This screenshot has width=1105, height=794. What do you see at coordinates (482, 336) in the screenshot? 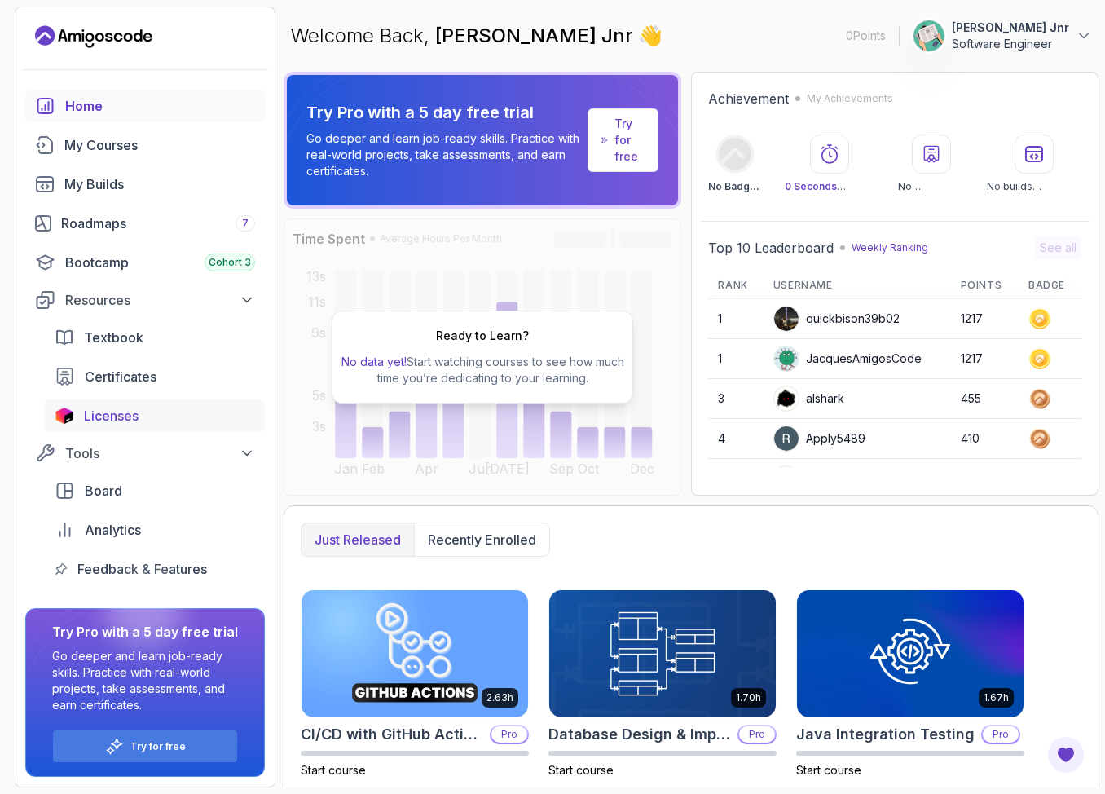
I see `h2: Ready to Learn?` at bounding box center [482, 336].